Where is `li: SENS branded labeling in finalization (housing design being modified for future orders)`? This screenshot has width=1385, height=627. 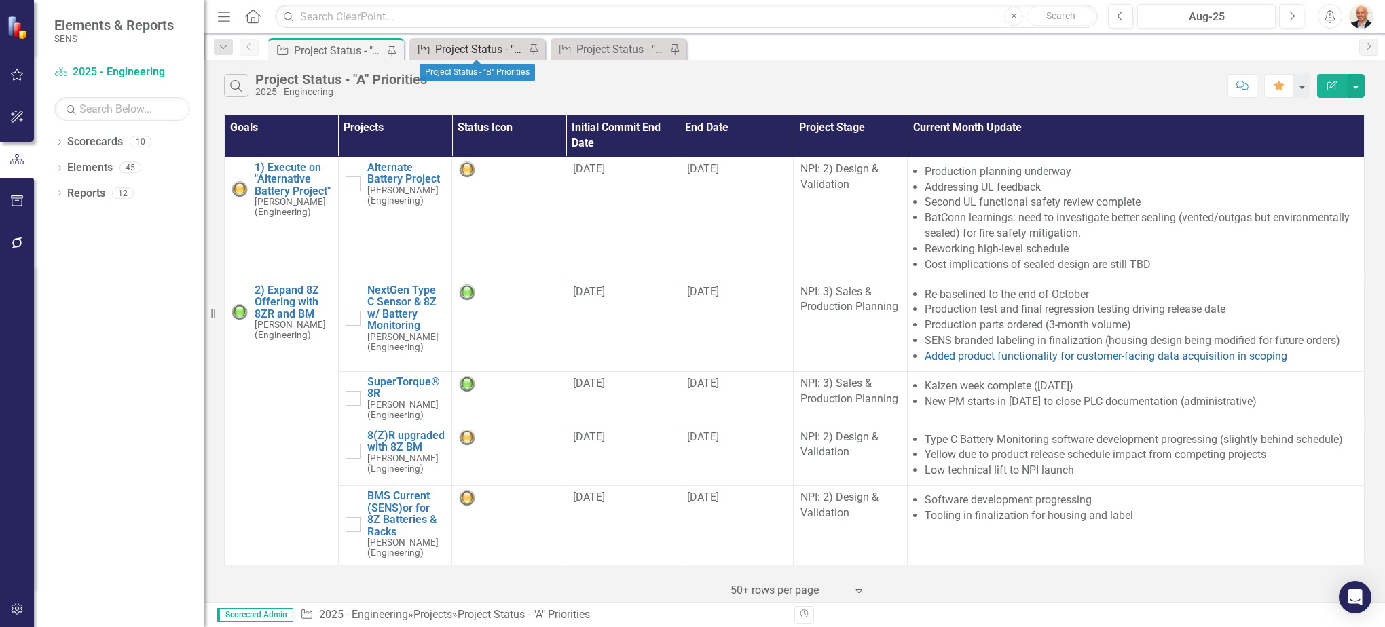 li: SENS branded labeling in finalization (housing design being modified for future orders) is located at coordinates (1141, 341).